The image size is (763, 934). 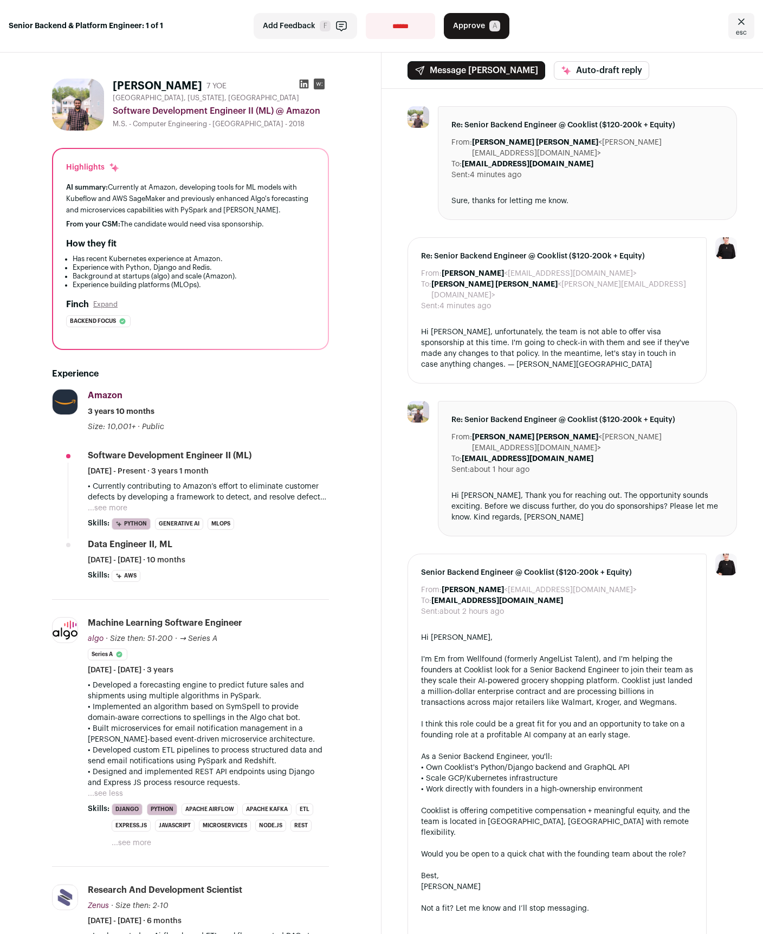 What do you see at coordinates (193, 276) in the screenshot?
I see `li: Background at startups (algo) and scale (Amazon).` at bounding box center [193, 276].